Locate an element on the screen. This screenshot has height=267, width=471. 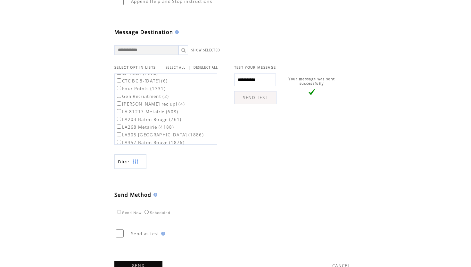
label: LA203 Baton Rouge (761) is located at coordinates (149, 119).